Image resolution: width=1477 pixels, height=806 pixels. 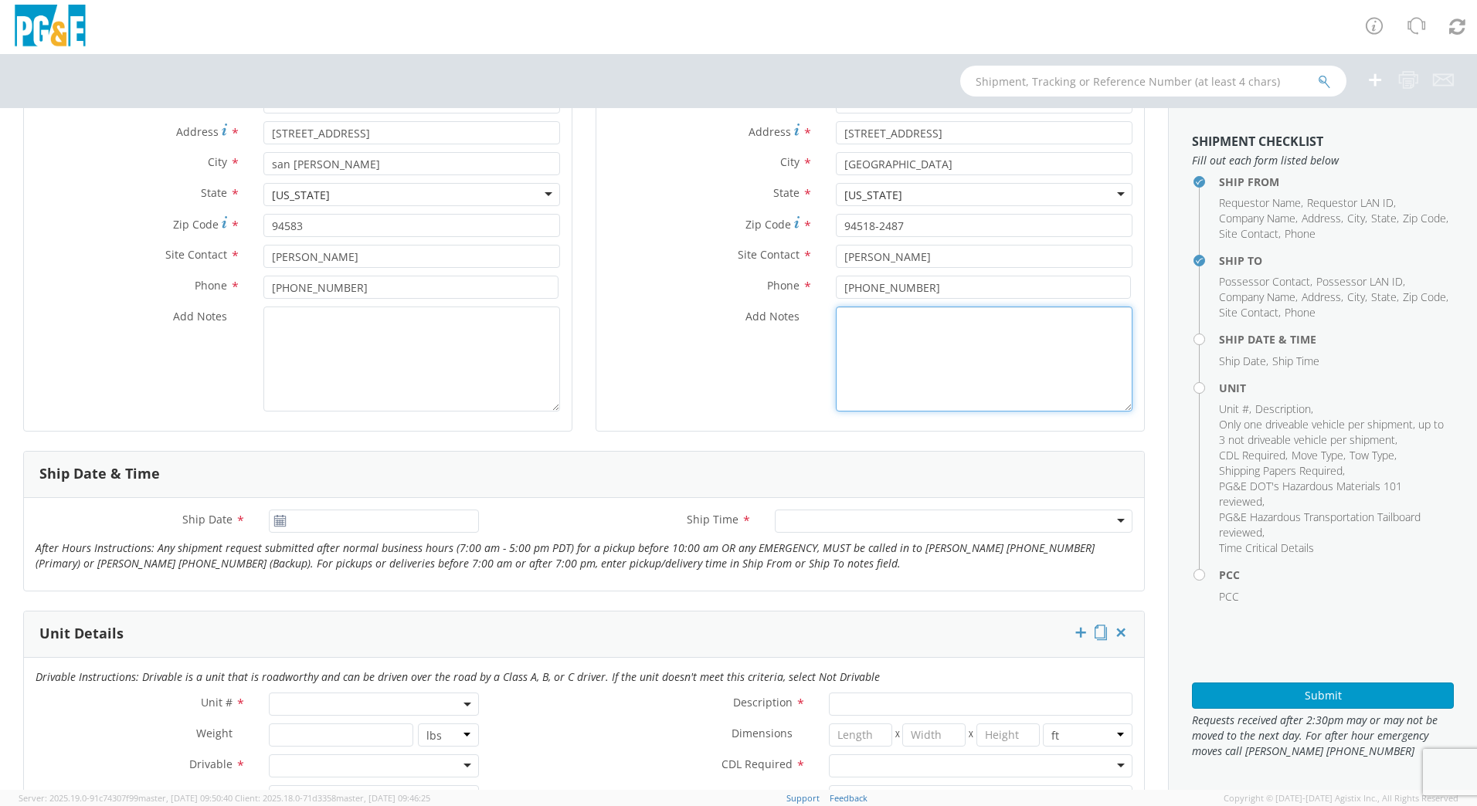 What do you see at coordinates (1319, 524) in the screenshot?
I see `span: PG&E Hazardous Transportation Tailboard reviewed` at bounding box center [1319, 524].